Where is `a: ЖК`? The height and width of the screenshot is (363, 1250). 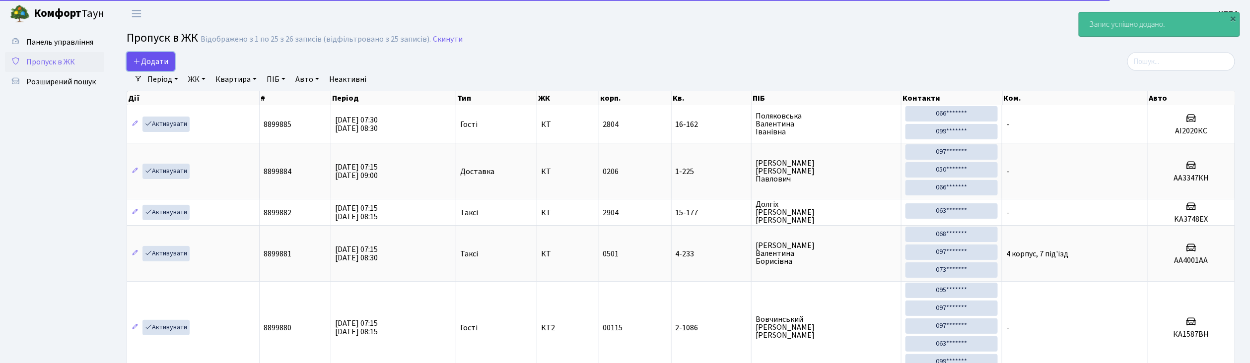 a: ЖК is located at coordinates (197, 79).